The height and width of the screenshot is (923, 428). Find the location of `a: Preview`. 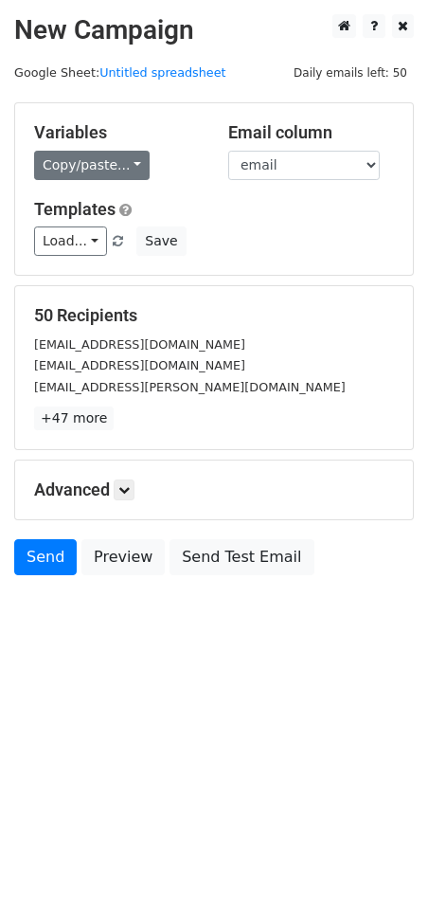

a: Preview is located at coordinates (123, 557).